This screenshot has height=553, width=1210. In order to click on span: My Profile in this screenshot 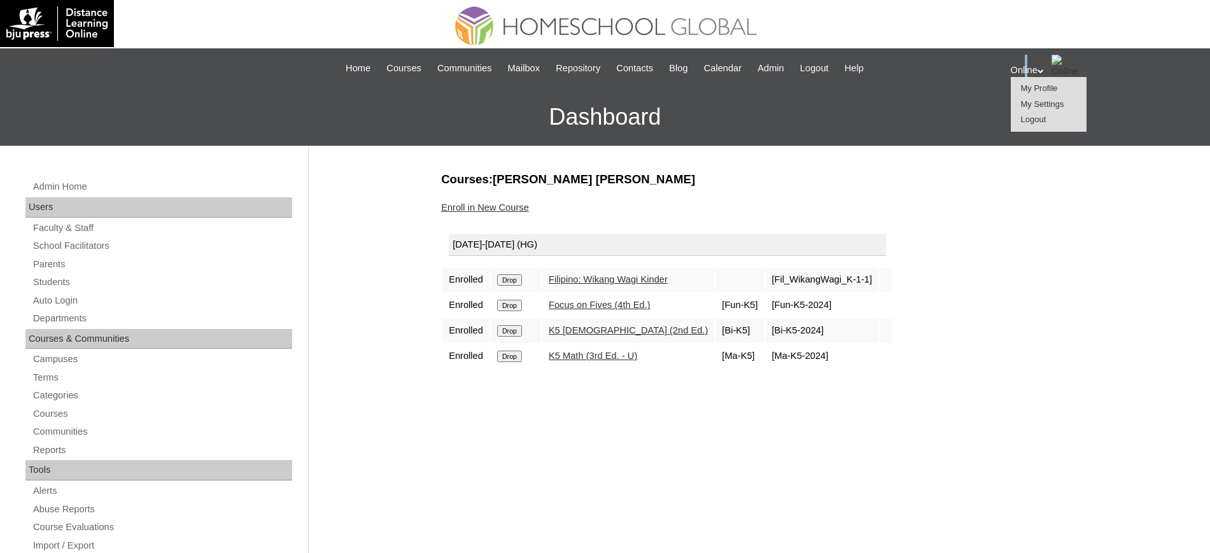, I will do `click(1040, 88)`.